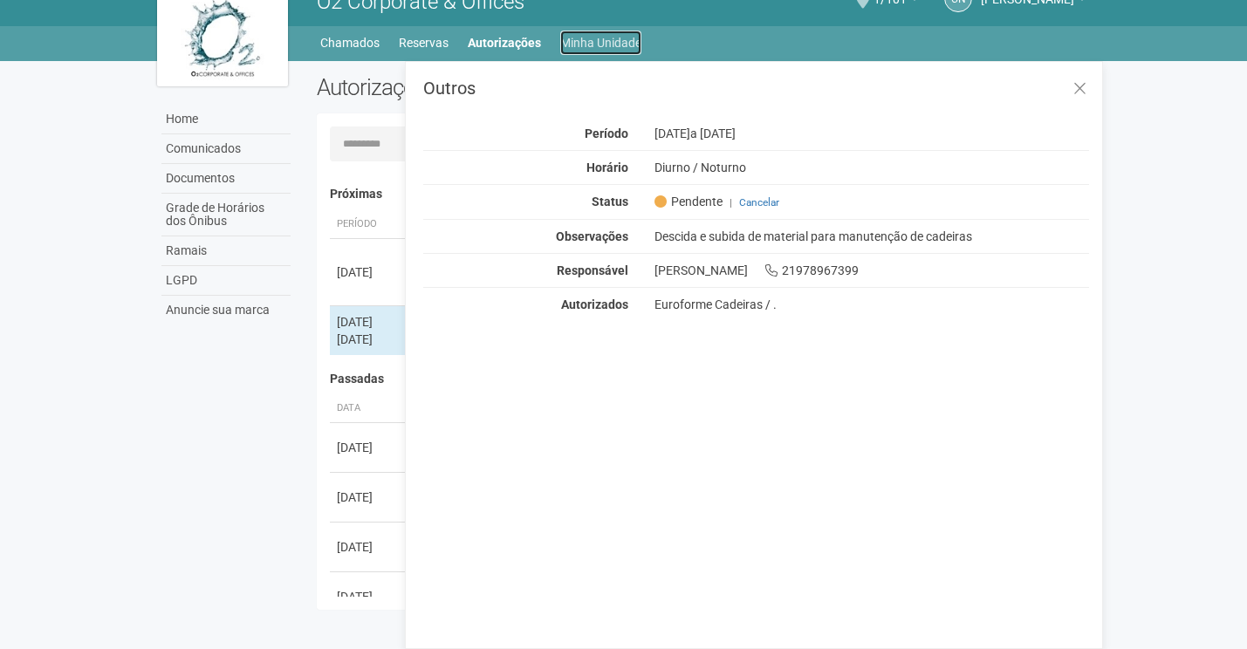 The image size is (1247, 649). I want to click on strong: Observações, so click(591, 236).